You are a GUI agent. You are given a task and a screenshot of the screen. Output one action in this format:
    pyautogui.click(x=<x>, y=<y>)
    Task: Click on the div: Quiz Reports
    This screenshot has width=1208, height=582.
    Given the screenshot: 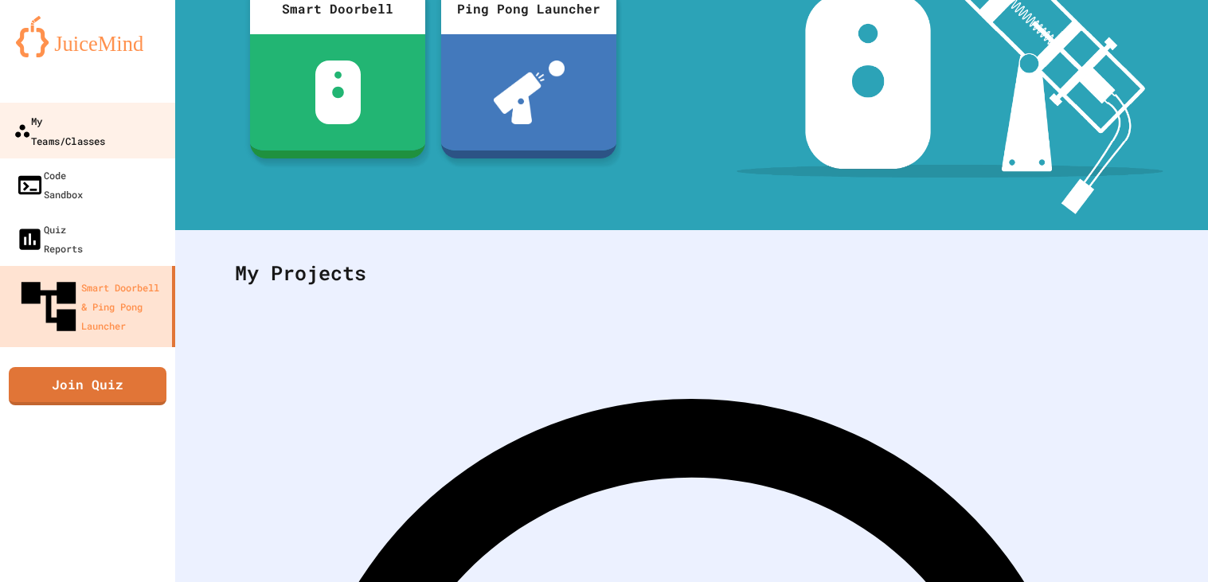 What is the action you would take?
    pyautogui.click(x=49, y=239)
    